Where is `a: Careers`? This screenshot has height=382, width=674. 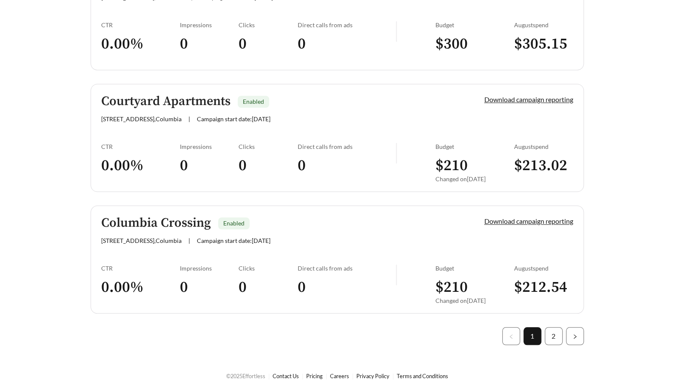 a: Careers is located at coordinates (339, 376).